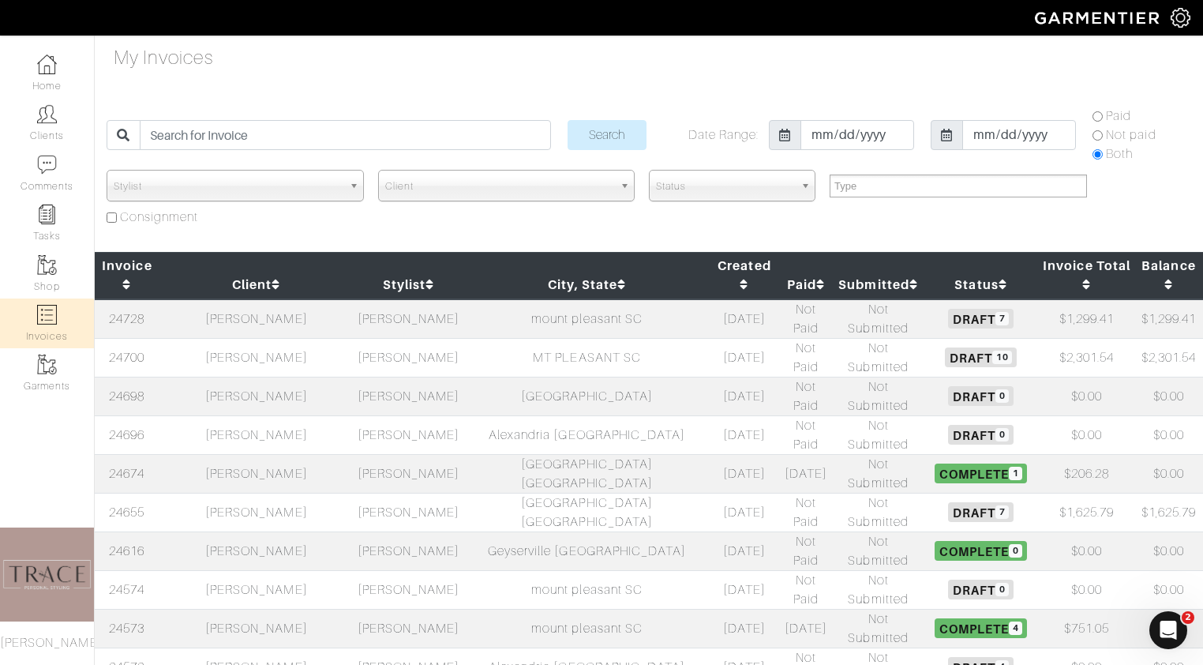 Image resolution: width=1203 pixels, height=665 pixels. I want to click on a: Status, so click(980, 284).